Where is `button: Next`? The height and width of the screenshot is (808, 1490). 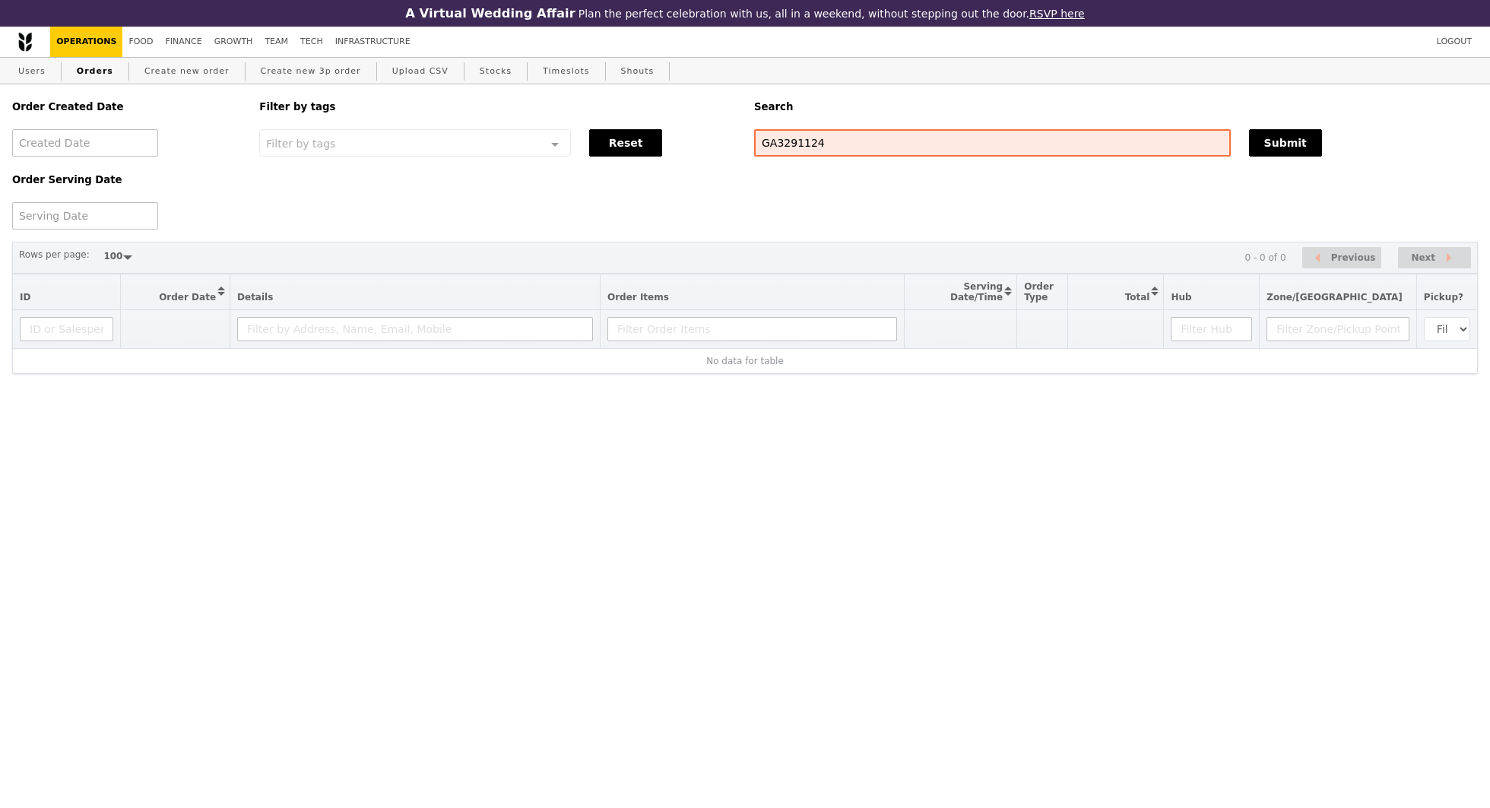
button: Next is located at coordinates (1434, 258).